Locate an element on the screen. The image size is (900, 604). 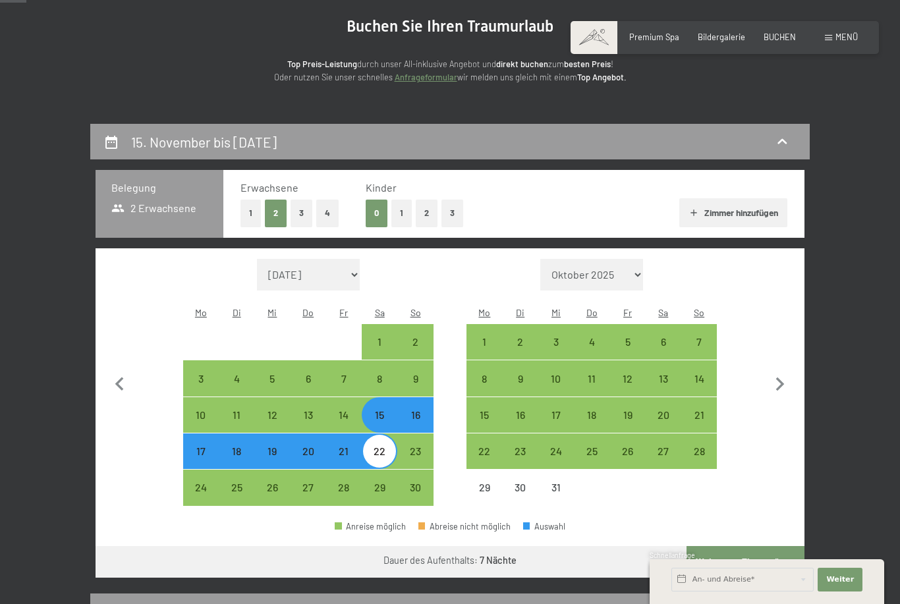
h3: Belegung is located at coordinates (159, 188).